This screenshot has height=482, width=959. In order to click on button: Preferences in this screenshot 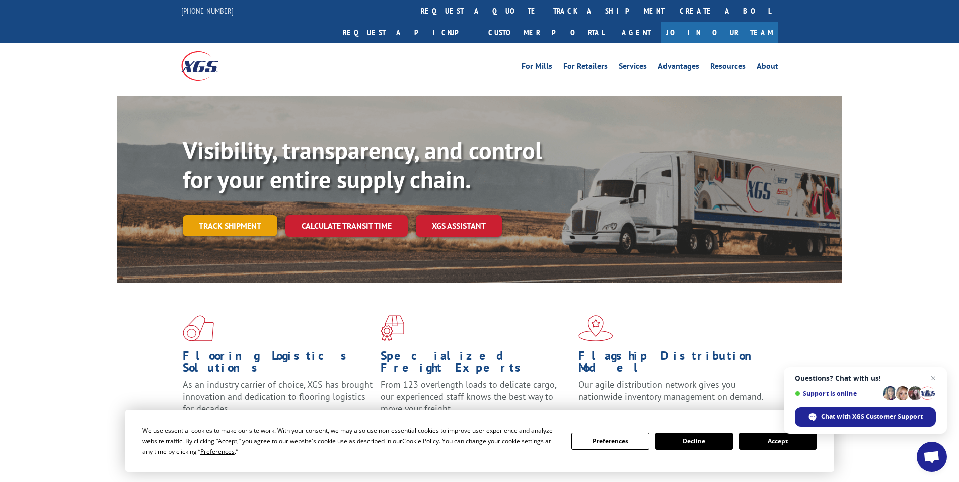, I will do `click(610, 441)`.